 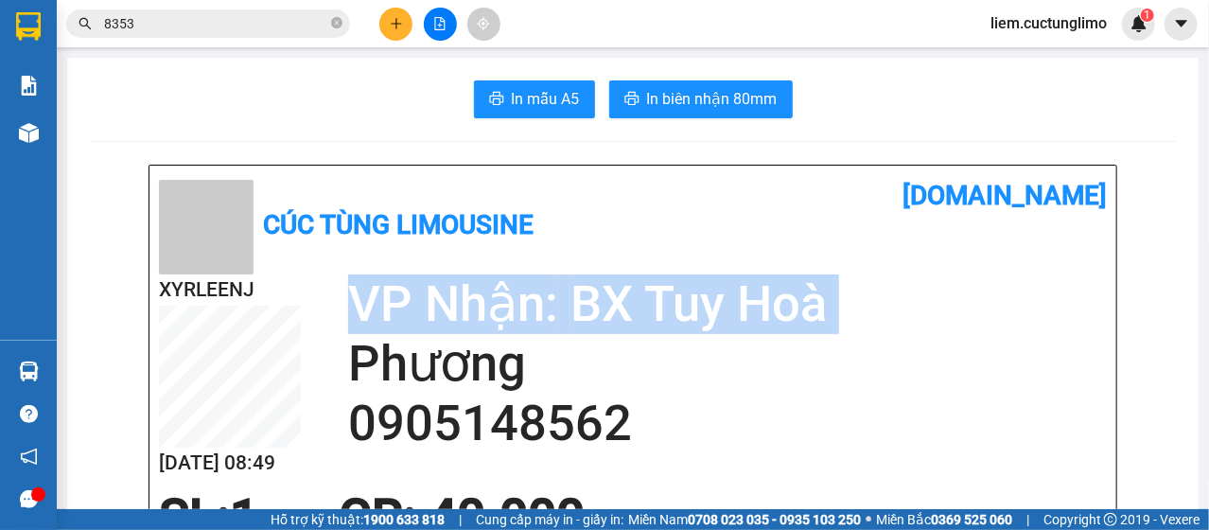 I want to click on span: file-add, so click(x=440, y=24).